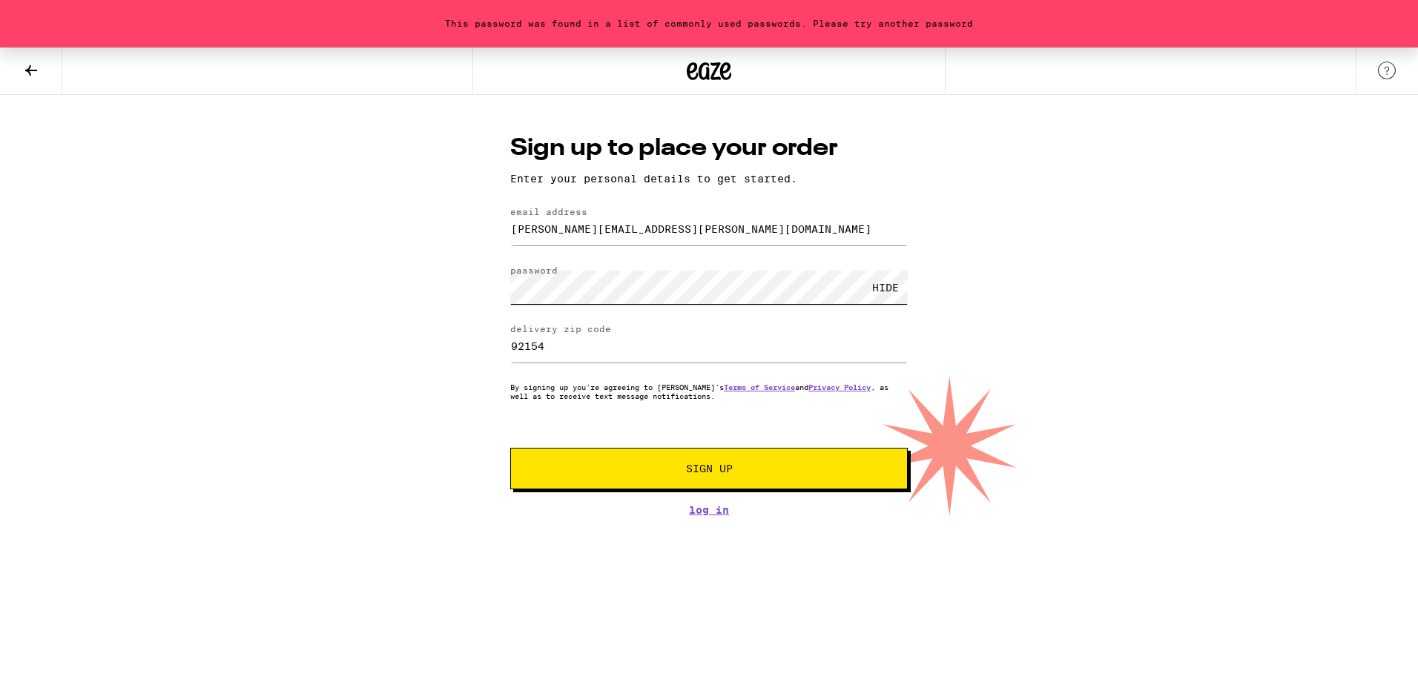  Describe the element at coordinates (709, 510) in the screenshot. I see `a: Log In` at that location.